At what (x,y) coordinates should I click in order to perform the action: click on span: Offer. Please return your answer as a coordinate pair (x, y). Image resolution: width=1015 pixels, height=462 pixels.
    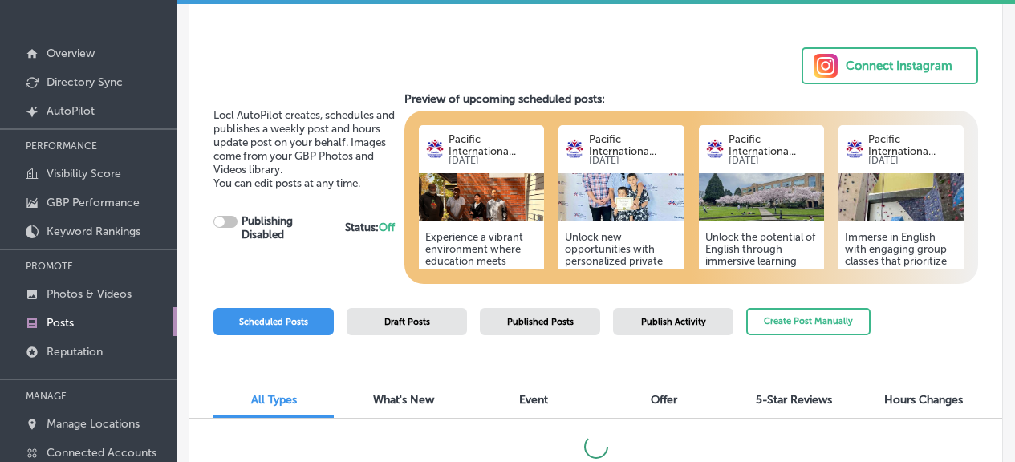
    Looking at the image, I should click on (664, 400).